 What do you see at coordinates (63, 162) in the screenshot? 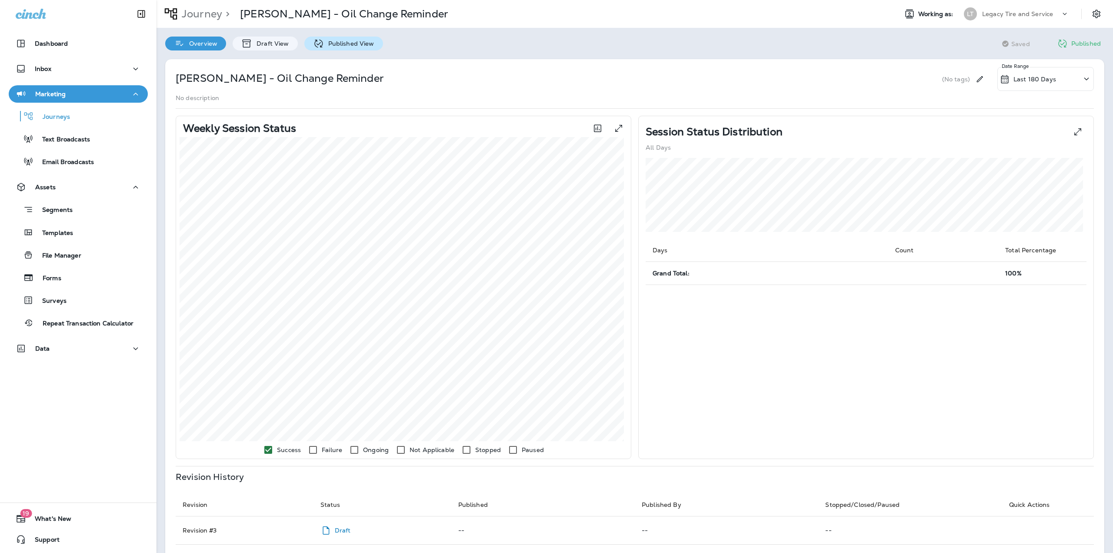
I see `p: Email Broadcasts` at bounding box center [63, 162].